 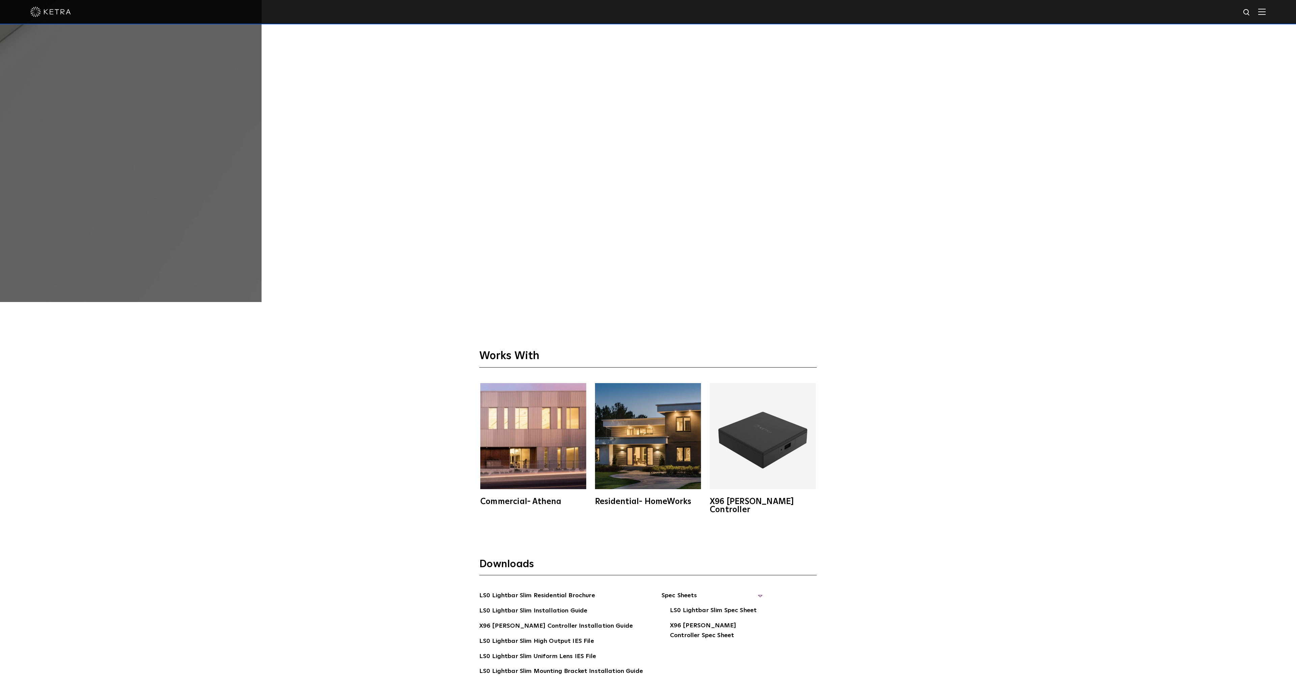 I want to click on a: LS0 Lightbar Slim Spec Sheet, so click(x=713, y=611).